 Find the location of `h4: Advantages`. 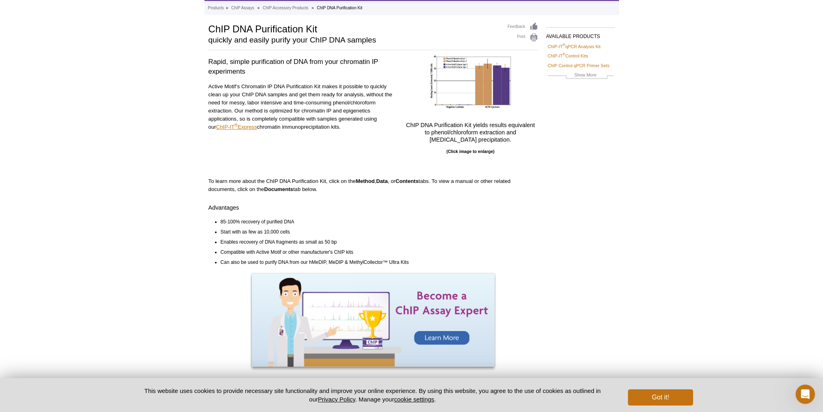

h4: Advantages is located at coordinates (373, 206).